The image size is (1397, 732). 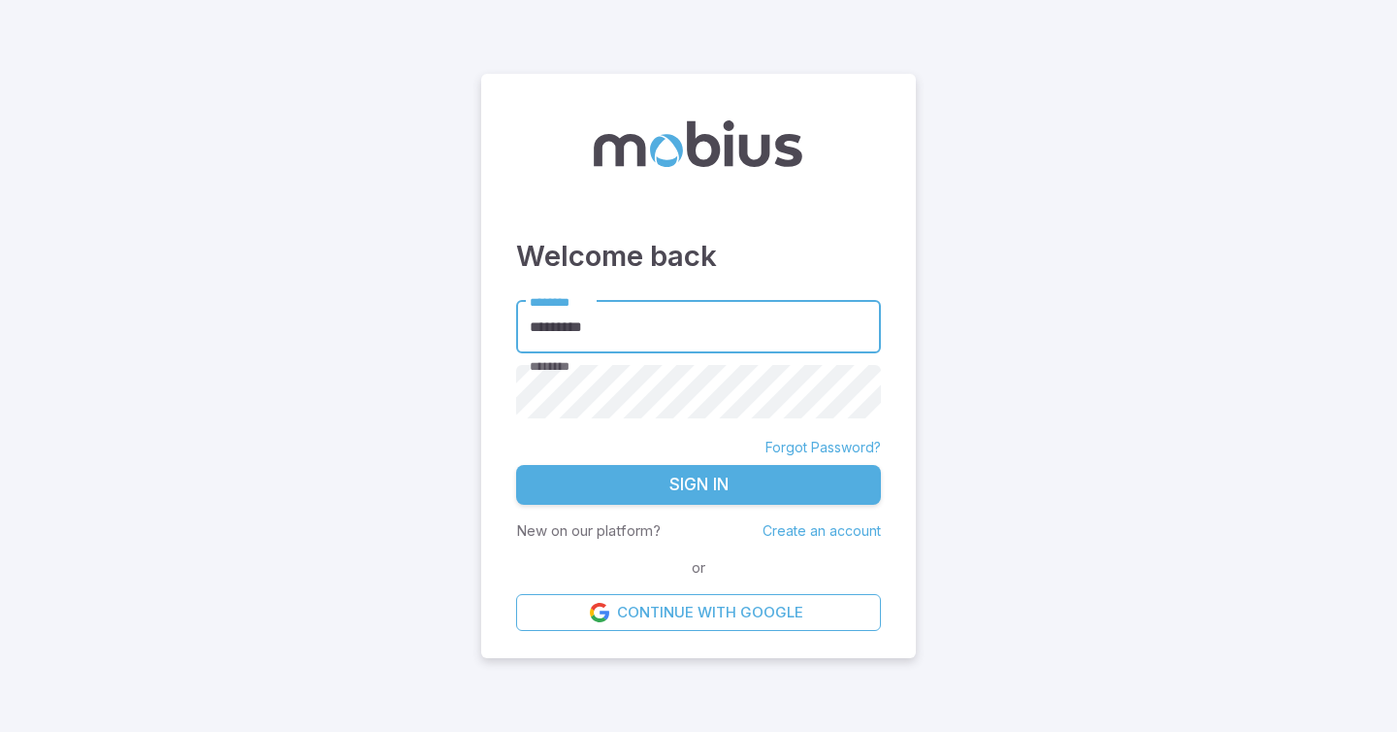 I want to click on span: or, so click(x=699, y=568).